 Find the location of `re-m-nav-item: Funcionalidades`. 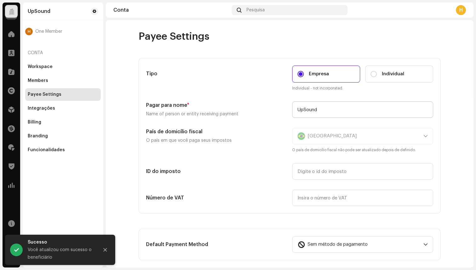

re-m-nav-item: Funcionalidades is located at coordinates (63, 150).